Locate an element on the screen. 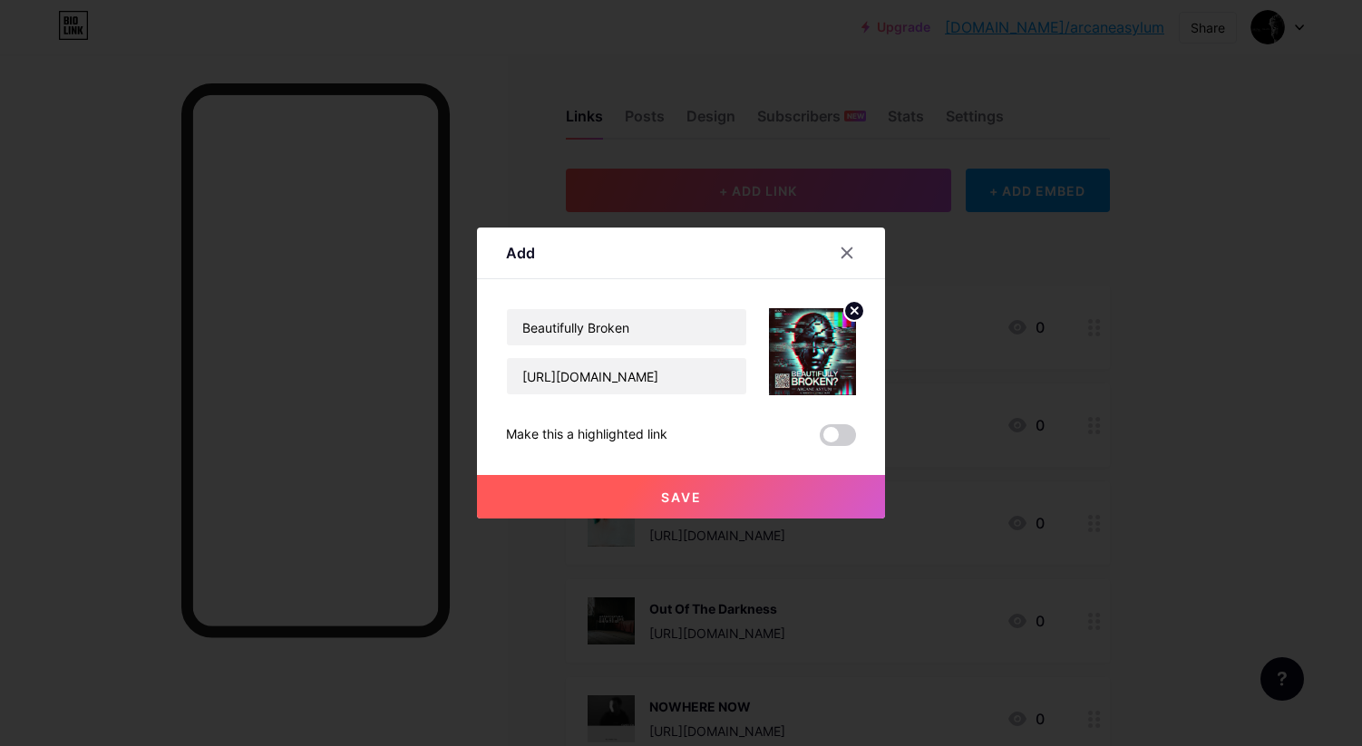 Image resolution: width=1362 pixels, height=746 pixels. img: link_thumbnail is located at coordinates (813, 352).